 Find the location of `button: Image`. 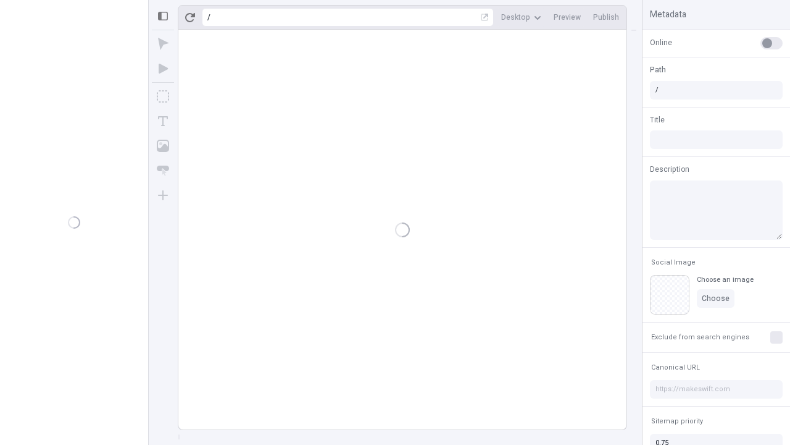

button: Image is located at coordinates (163, 146).